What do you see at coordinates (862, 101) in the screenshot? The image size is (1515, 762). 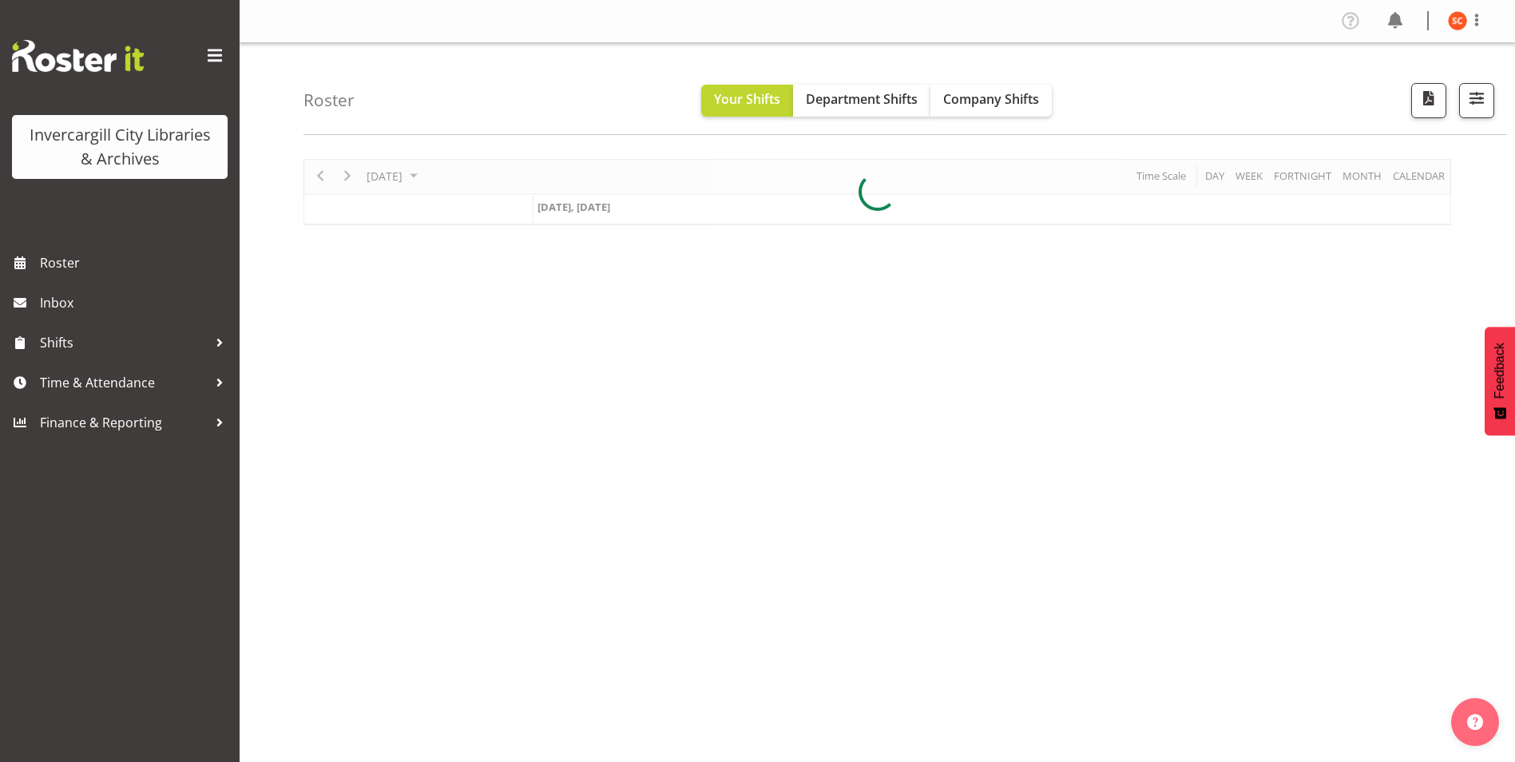 I see `button: Department Shifts` at bounding box center [862, 101].